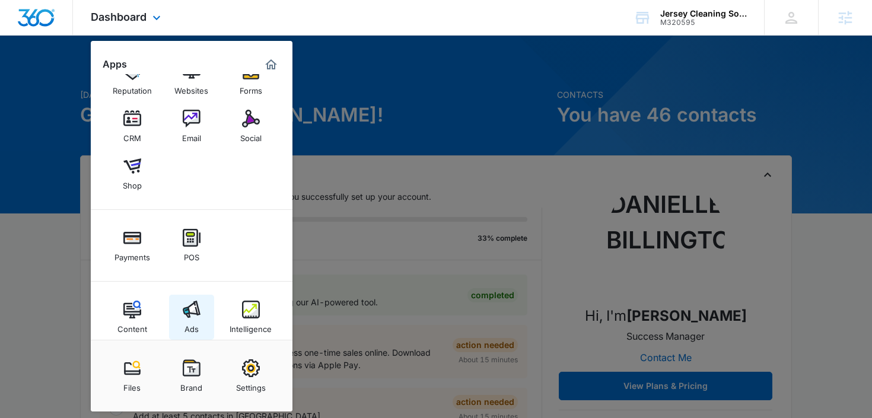 This screenshot has width=872, height=418. Describe the element at coordinates (132, 135) in the screenshot. I see `div: CRM` at that location.